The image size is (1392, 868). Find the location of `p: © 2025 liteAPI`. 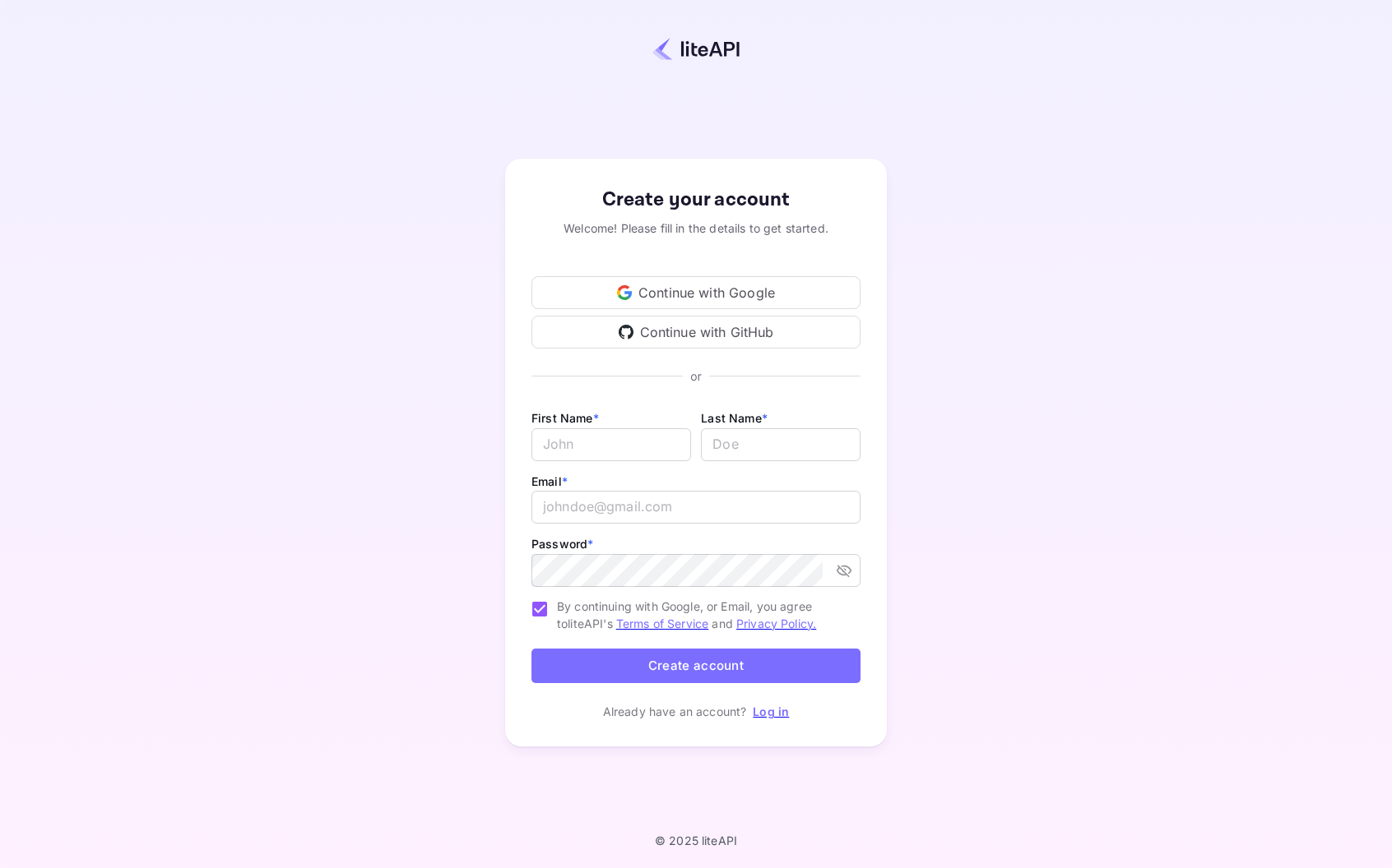

p: © 2025 liteAPI is located at coordinates (696, 840).